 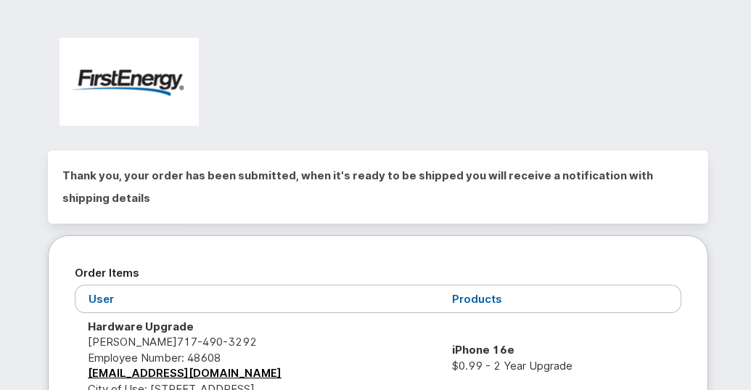 What do you see at coordinates (217, 341) in the screenshot?
I see `span: 717` at bounding box center [217, 341].